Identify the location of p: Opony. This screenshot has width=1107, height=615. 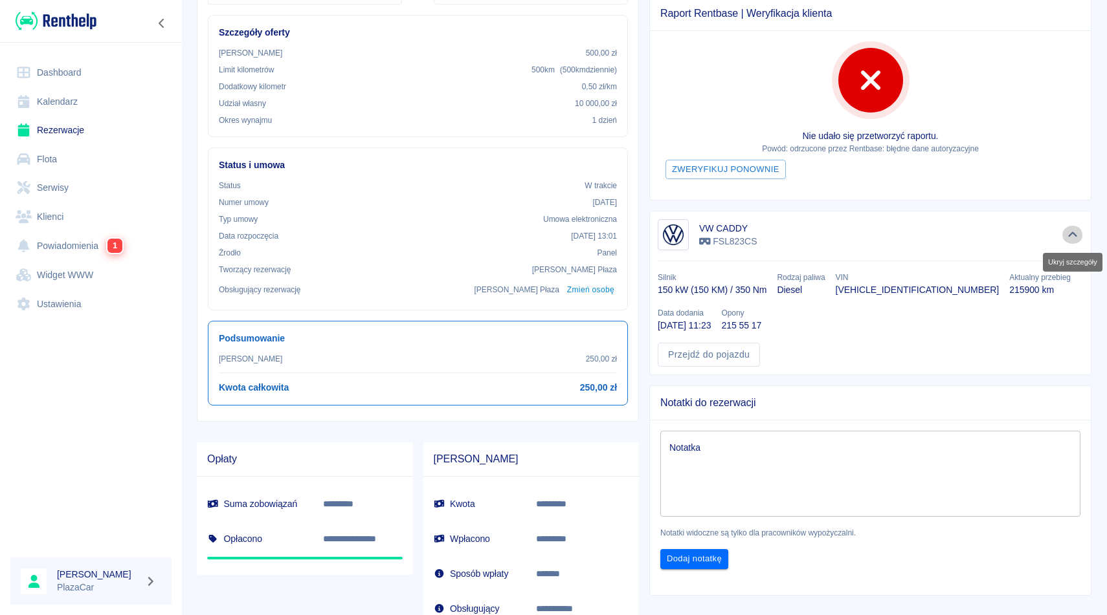
(741, 313).